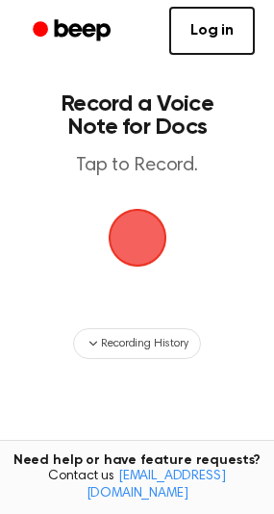 The image size is (274, 514). Describe the element at coordinates (137, 115) in the screenshot. I see `h1: Record a Voice Note for Docs` at that location.